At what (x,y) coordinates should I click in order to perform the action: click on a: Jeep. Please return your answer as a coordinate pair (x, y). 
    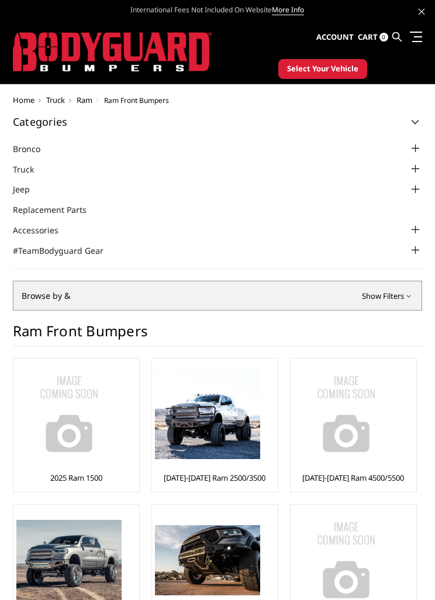
    Looking at the image, I should click on (29, 189).